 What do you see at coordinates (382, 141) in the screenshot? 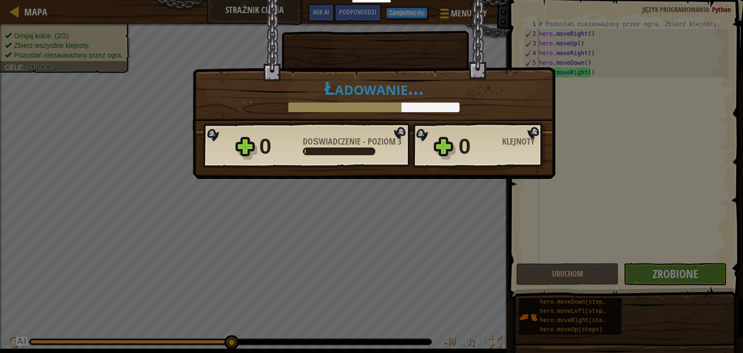
I see `span: Poziom` at bounding box center [382, 141].